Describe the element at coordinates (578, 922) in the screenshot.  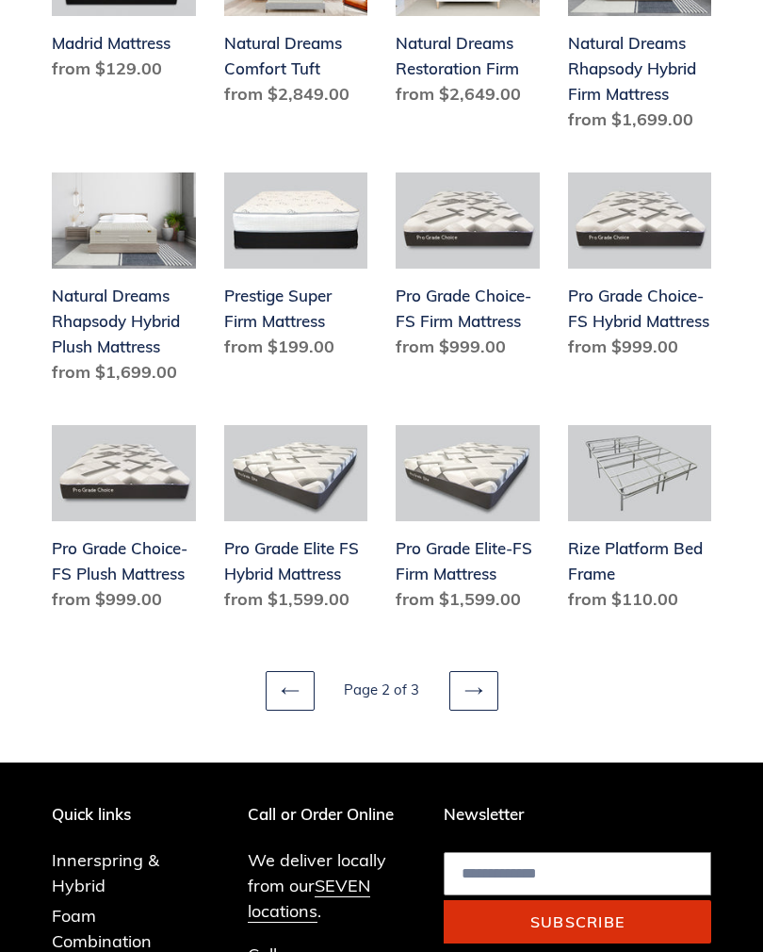
I see `span: Subscribe` at that location.